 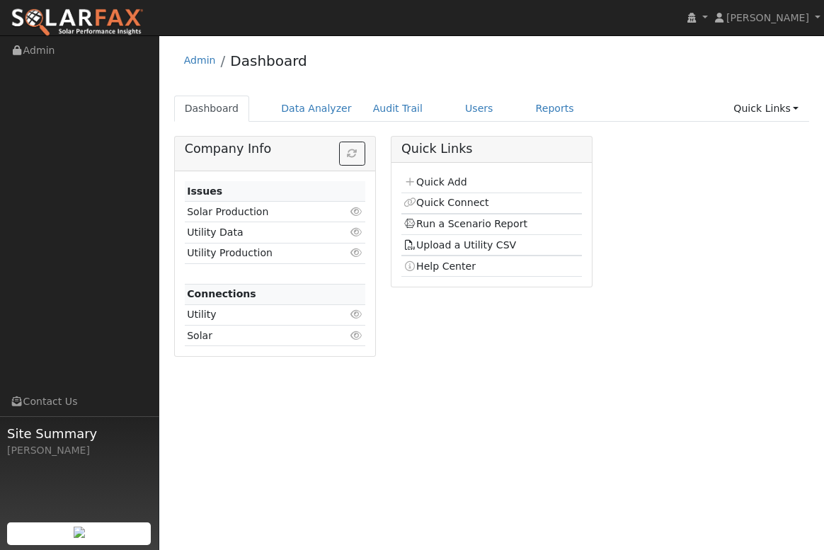 What do you see at coordinates (222, 294) in the screenshot?
I see `strong: Connections` at bounding box center [222, 294].